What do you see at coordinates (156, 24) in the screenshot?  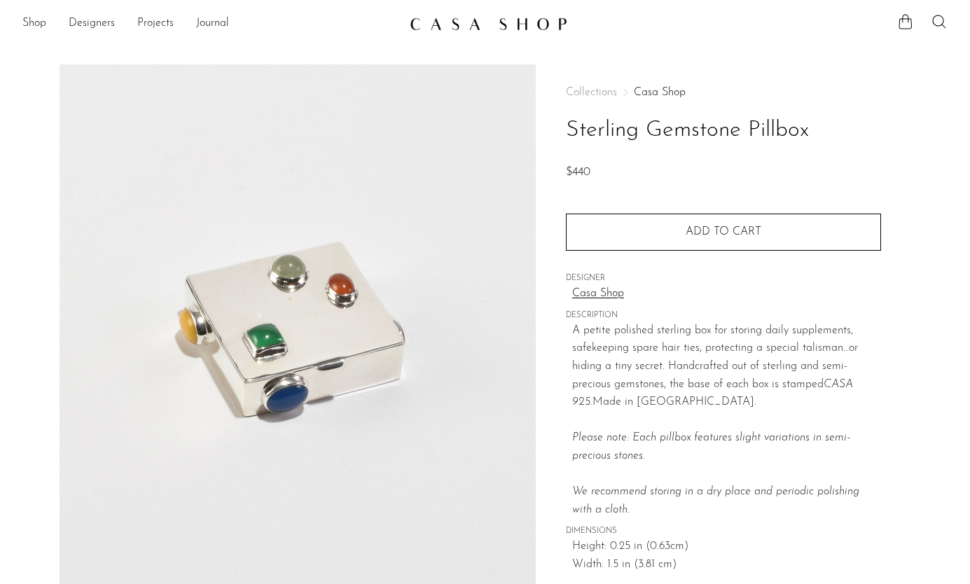 I see `a: Projects` at bounding box center [156, 24].